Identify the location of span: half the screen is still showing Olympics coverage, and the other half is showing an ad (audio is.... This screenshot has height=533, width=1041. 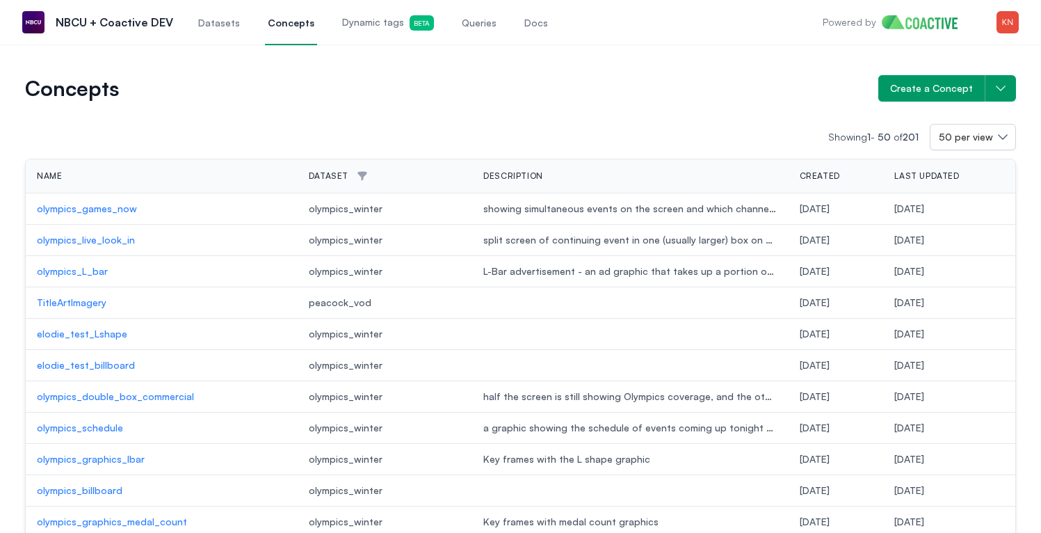
(630, 396).